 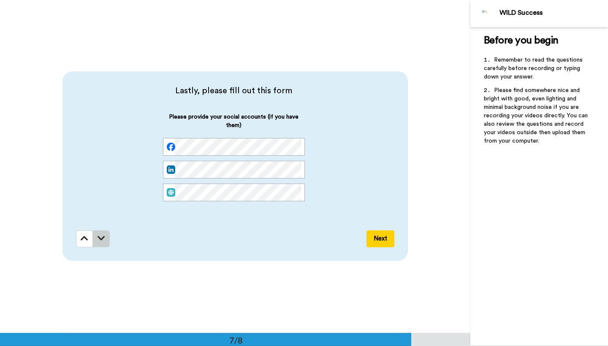 What do you see at coordinates (236, 341) in the screenshot?
I see `div: 7/8` at bounding box center [236, 341].